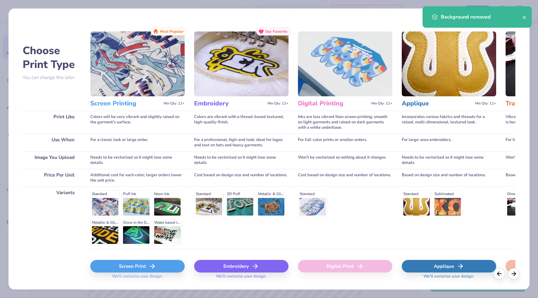  I want to click on div: Incorporates various fabrics and threads for a raised, multi-dimensional, textured look., so click(449, 122).